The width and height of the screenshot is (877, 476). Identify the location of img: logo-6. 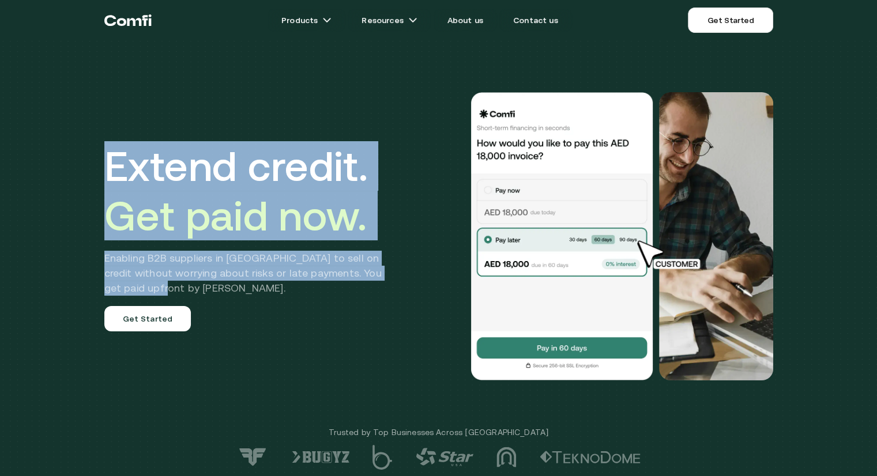
(320, 457).